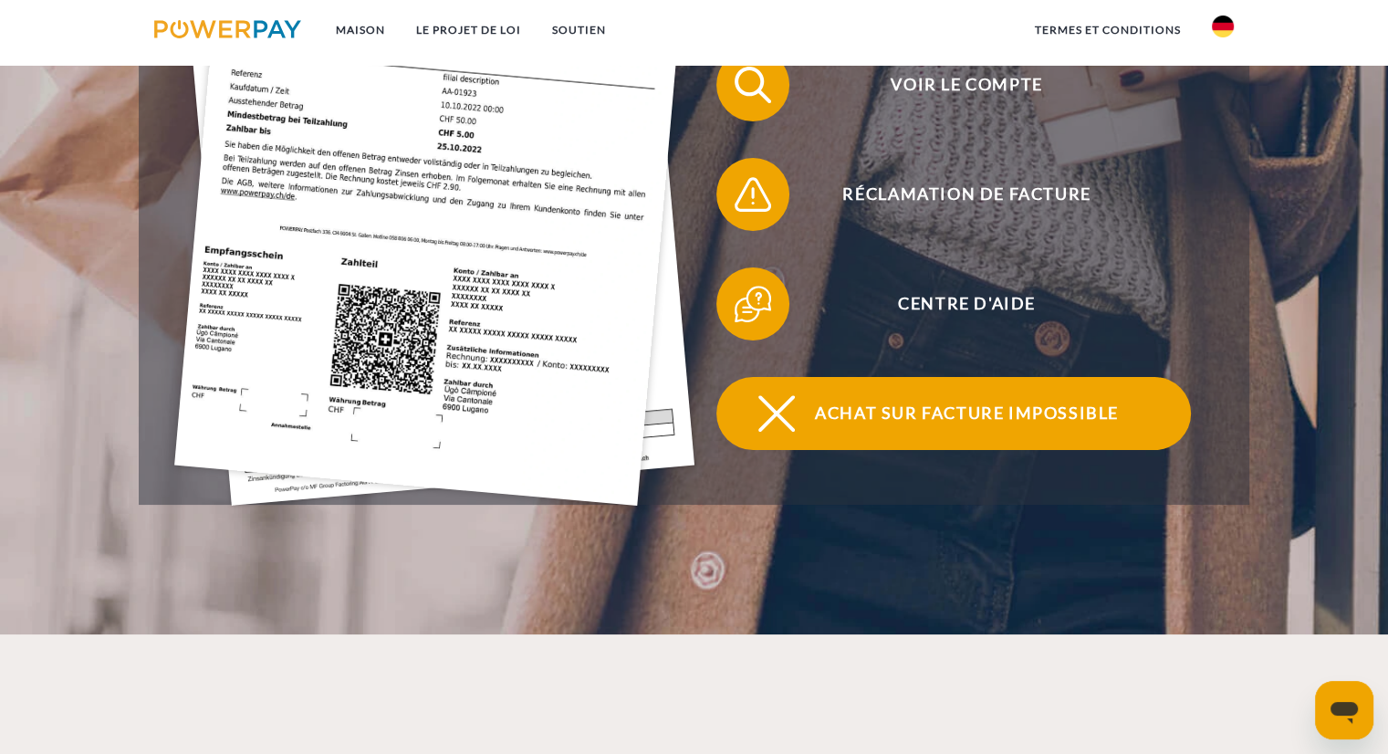 Image resolution: width=1388 pixels, height=754 pixels. Describe the element at coordinates (1108, 29) in the screenshot. I see `font: termes et conditions` at that location.